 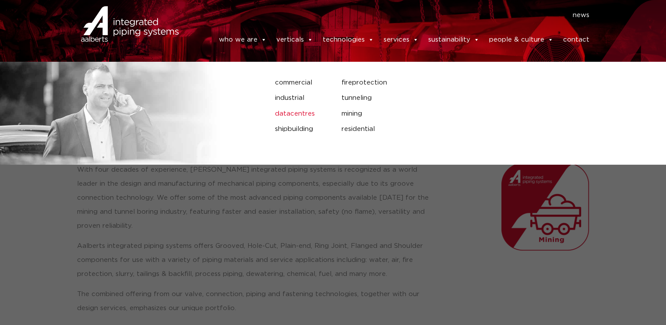 I want to click on p: The combined offering from our valve, connection, piping and fastening technologies, together wit..., so click(x=255, y=301).